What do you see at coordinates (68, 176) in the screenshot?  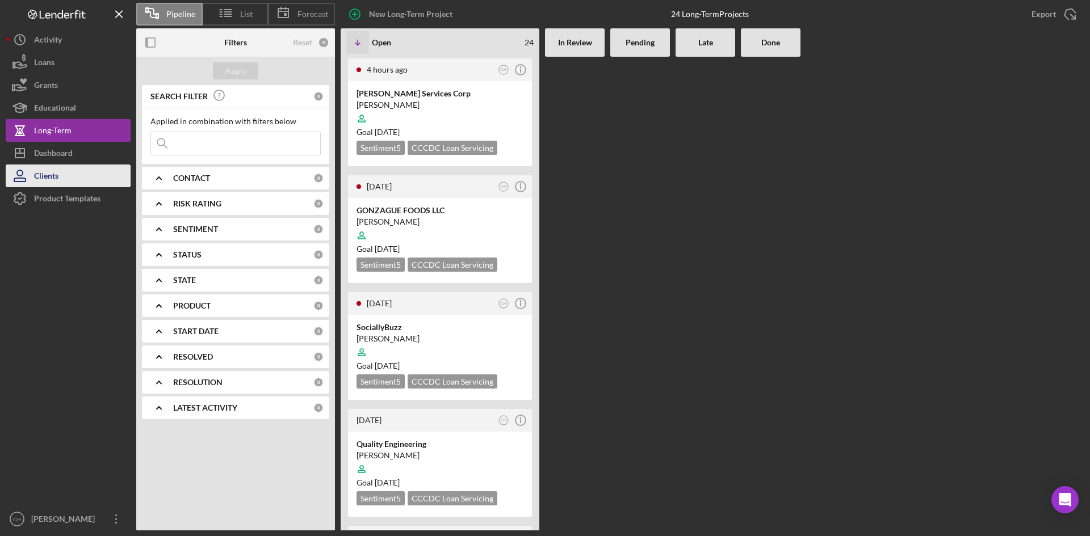 I see `button: Clients` at bounding box center [68, 176].